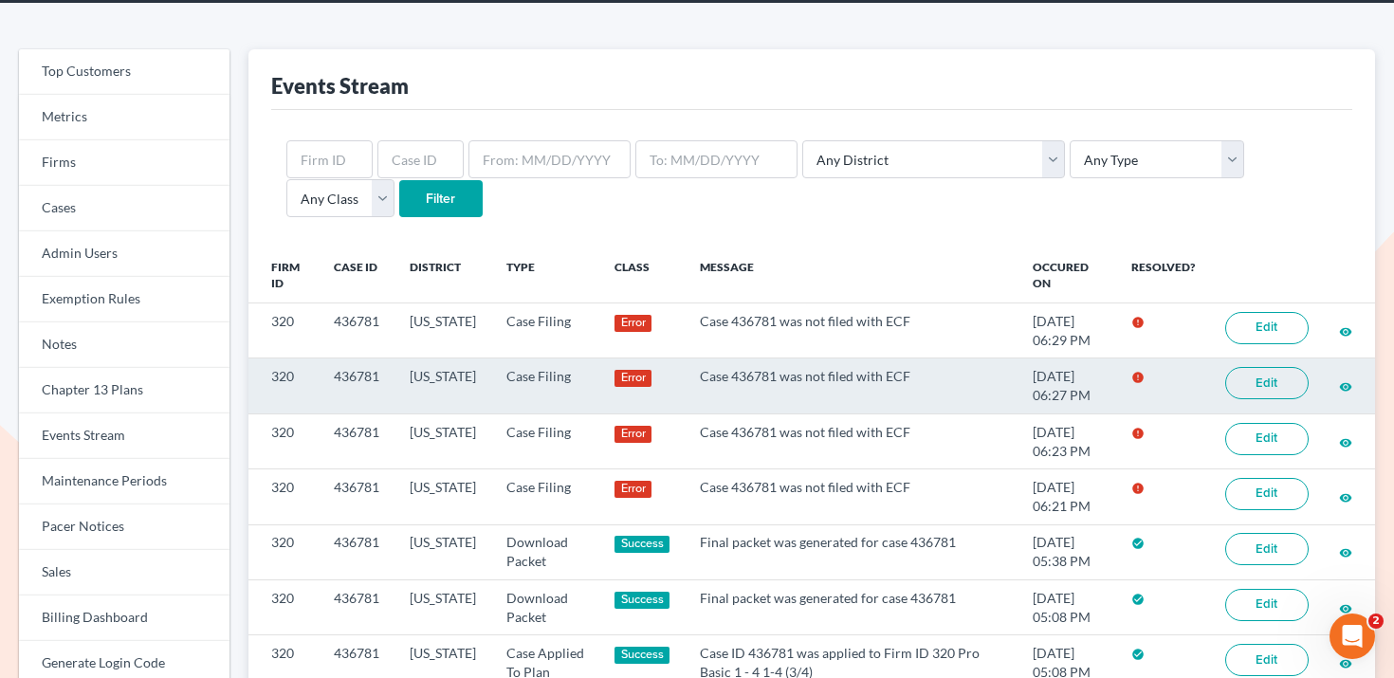 The width and height of the screenshot is (1394, 678). Describe the element at coordinates (716, 159) in the screenshot. I see `input: To: MM/DD/YYYY` at that location.